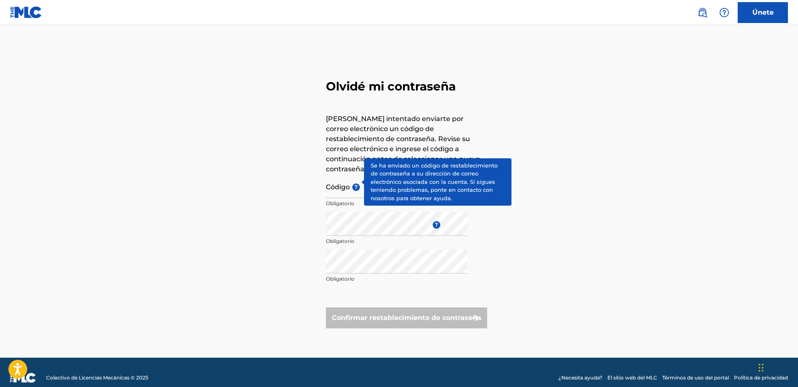 The width and height of the screenshot is (798, 387). What do you see at coordinates (26, 12) in the screenshot?
I see `img: Logotipo de MLC` at bounding box center [26, 12].